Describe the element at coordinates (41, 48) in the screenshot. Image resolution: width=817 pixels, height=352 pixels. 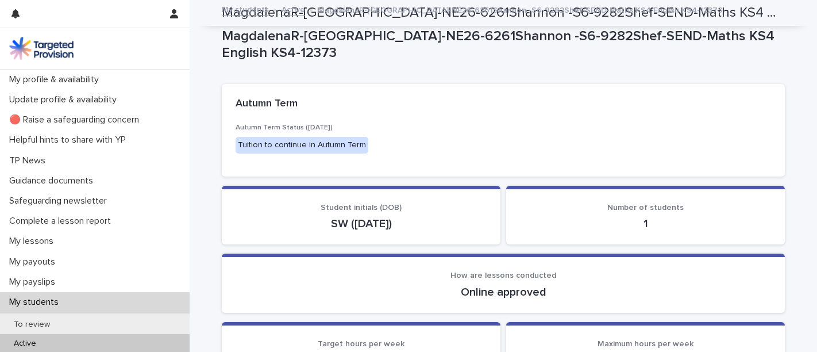
I see `img: M5nRWzHhSzIhMunXDL62` at that location.